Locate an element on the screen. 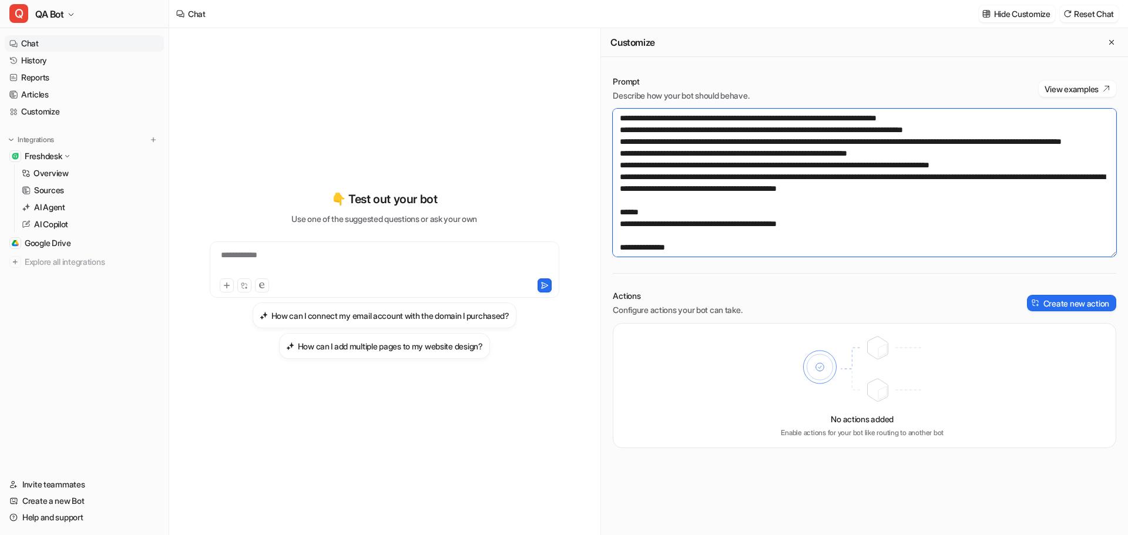 This screenshot has width=1128, height=535. h3: How can I connect my email account with the domain I purchased? is located at coordinates (390, 316).